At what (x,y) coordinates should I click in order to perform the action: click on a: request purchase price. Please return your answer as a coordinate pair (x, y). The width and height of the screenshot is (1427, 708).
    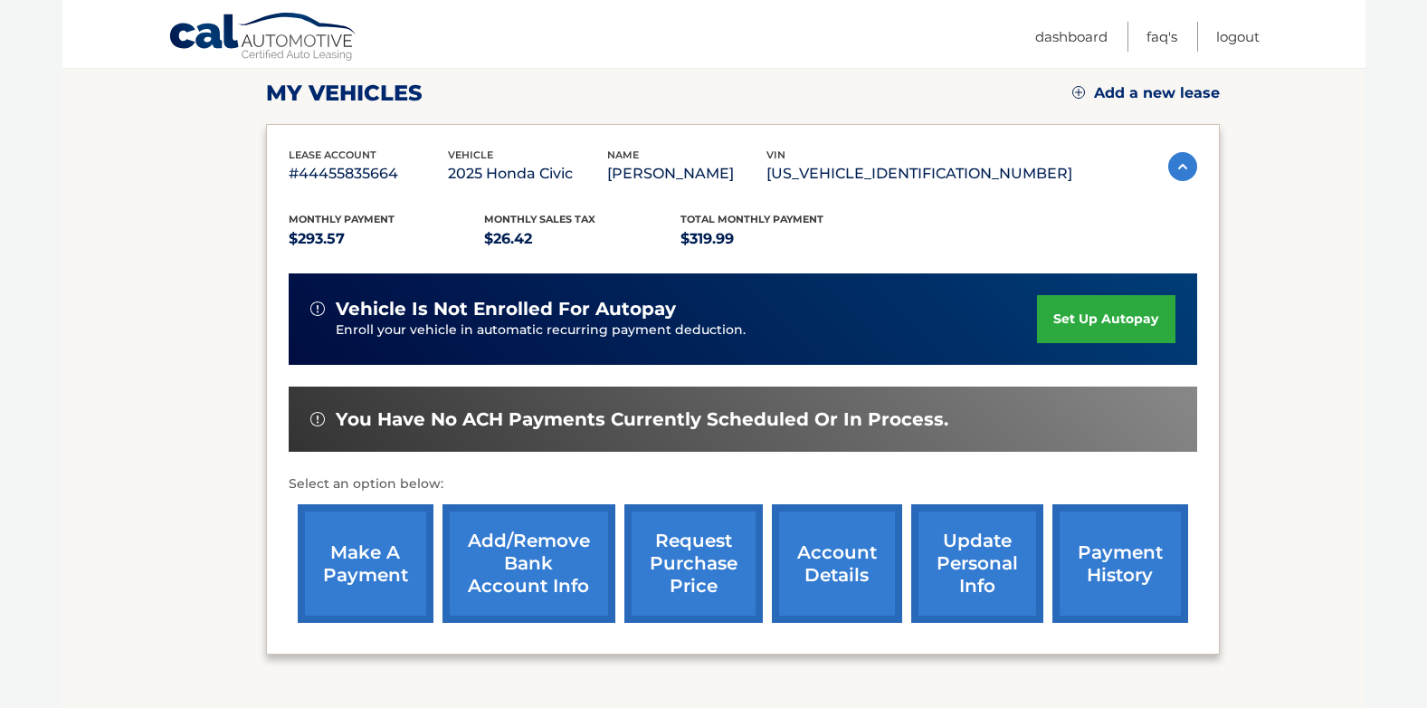
    Looking at the image, I should click on (693, 563).